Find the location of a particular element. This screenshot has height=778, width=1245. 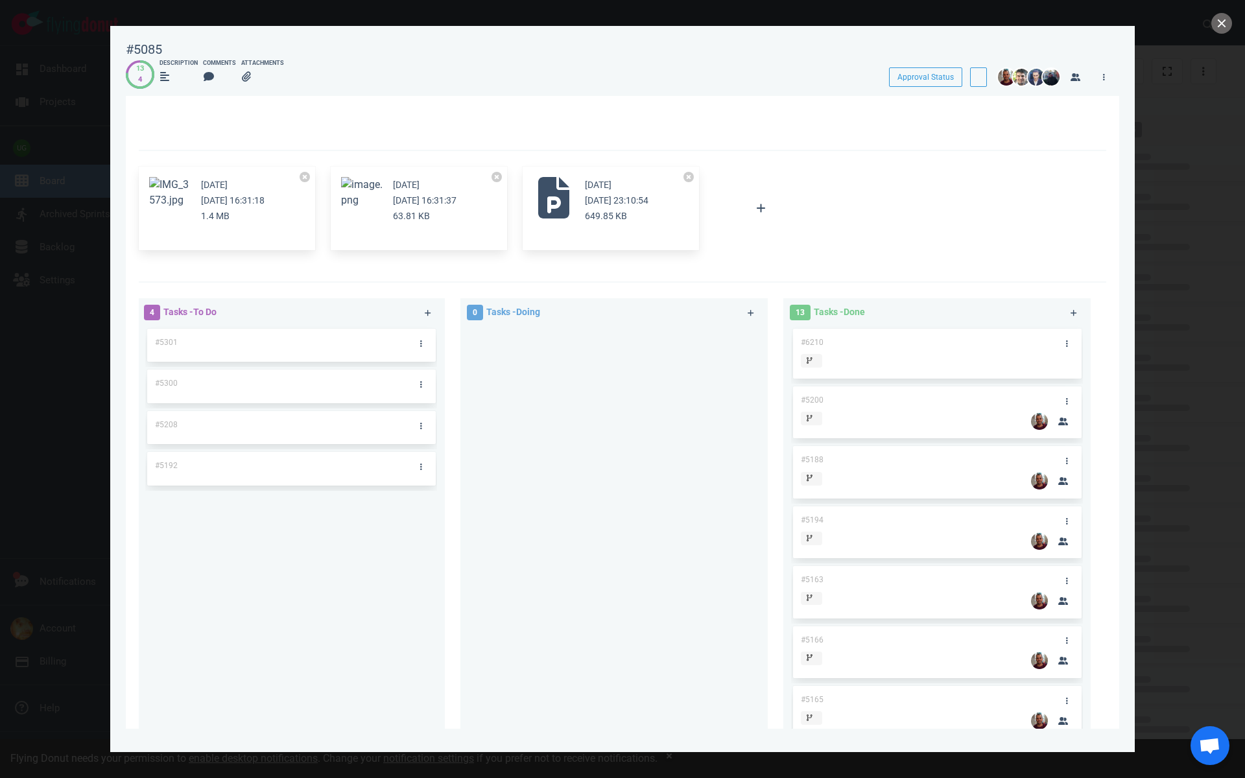

span: #5192 is located at coordinates (166, 466).